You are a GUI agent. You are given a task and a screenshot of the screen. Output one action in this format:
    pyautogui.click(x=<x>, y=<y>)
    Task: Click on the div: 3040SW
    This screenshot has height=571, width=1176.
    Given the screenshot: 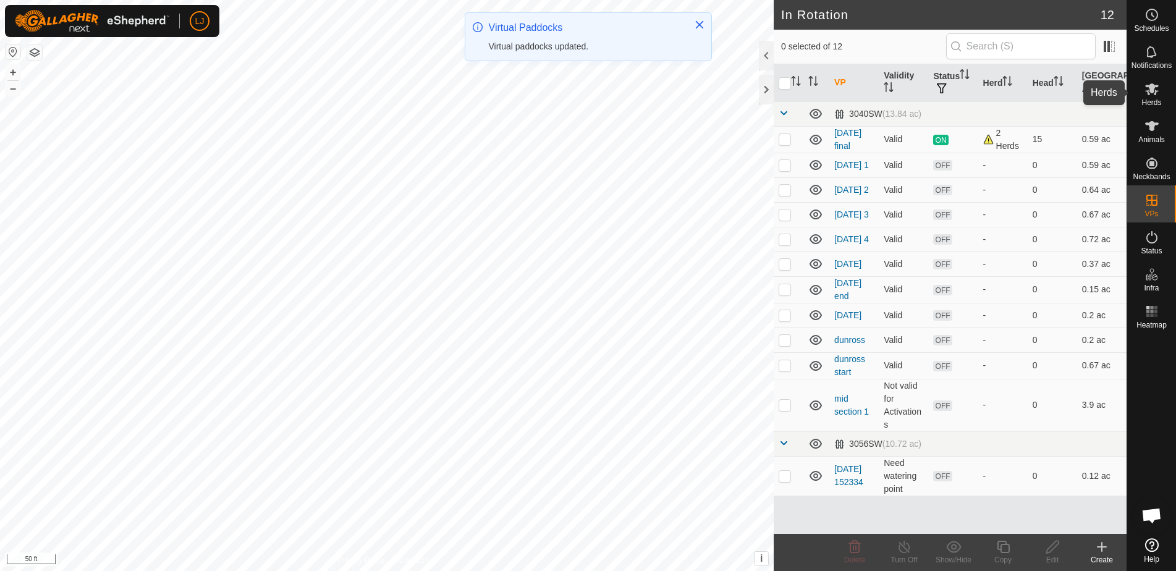 What is the action you would take?
    pyautogui.click(x=878, y=114)
    